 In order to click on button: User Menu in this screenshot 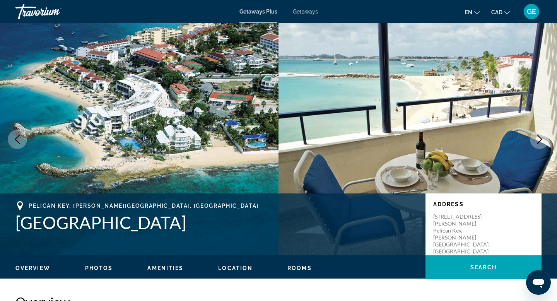, I will do `click(532, 12)`.